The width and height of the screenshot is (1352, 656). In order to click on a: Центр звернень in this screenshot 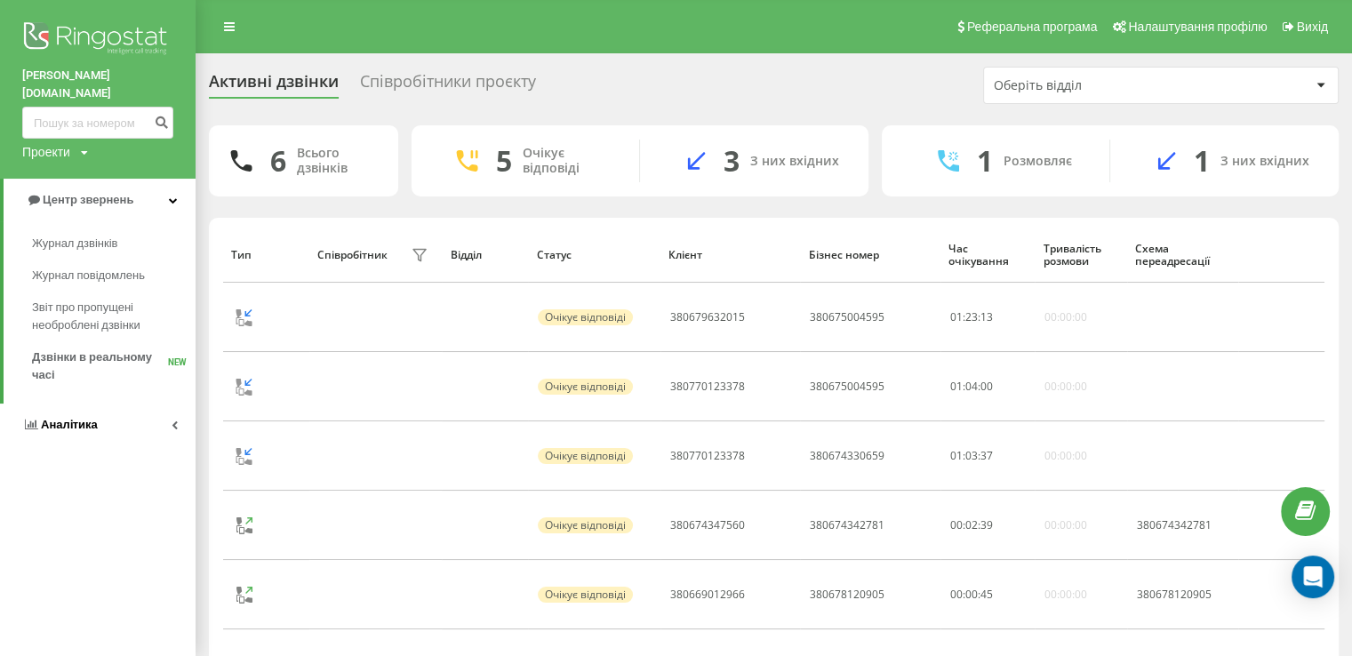, I will do `click(100, 200)`.